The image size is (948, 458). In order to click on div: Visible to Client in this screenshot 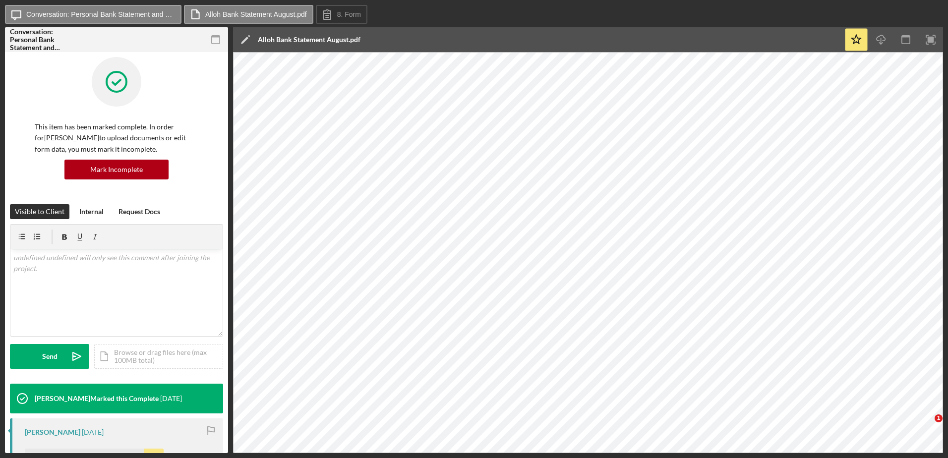, I will do `click(40, 212)`.